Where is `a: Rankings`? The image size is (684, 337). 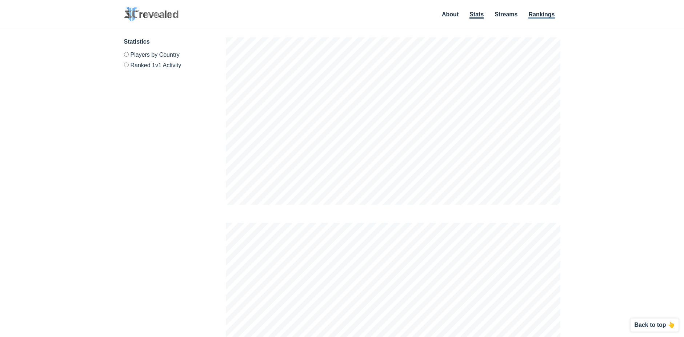
a: Rankings is located at coordinates (541, 15).